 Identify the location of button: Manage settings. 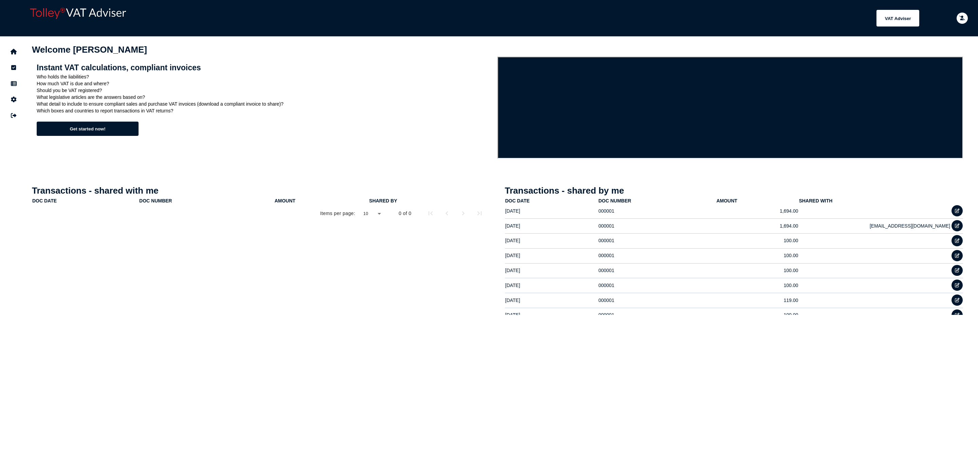
(14, 99).